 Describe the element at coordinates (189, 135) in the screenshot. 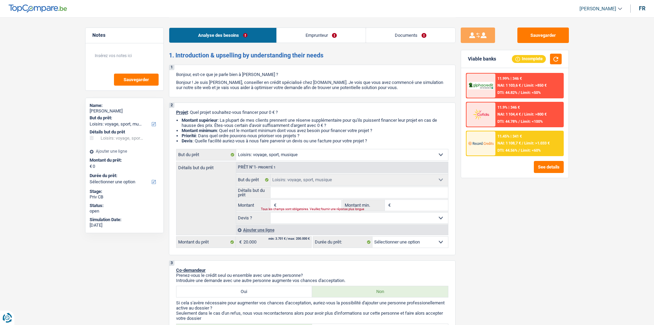

I see `strong: Priorité` at that location.